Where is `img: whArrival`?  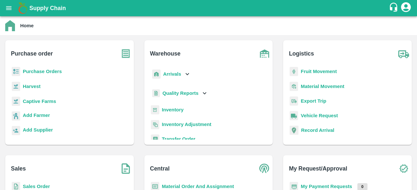 img: whArrival is located at coordinates (156, 74).